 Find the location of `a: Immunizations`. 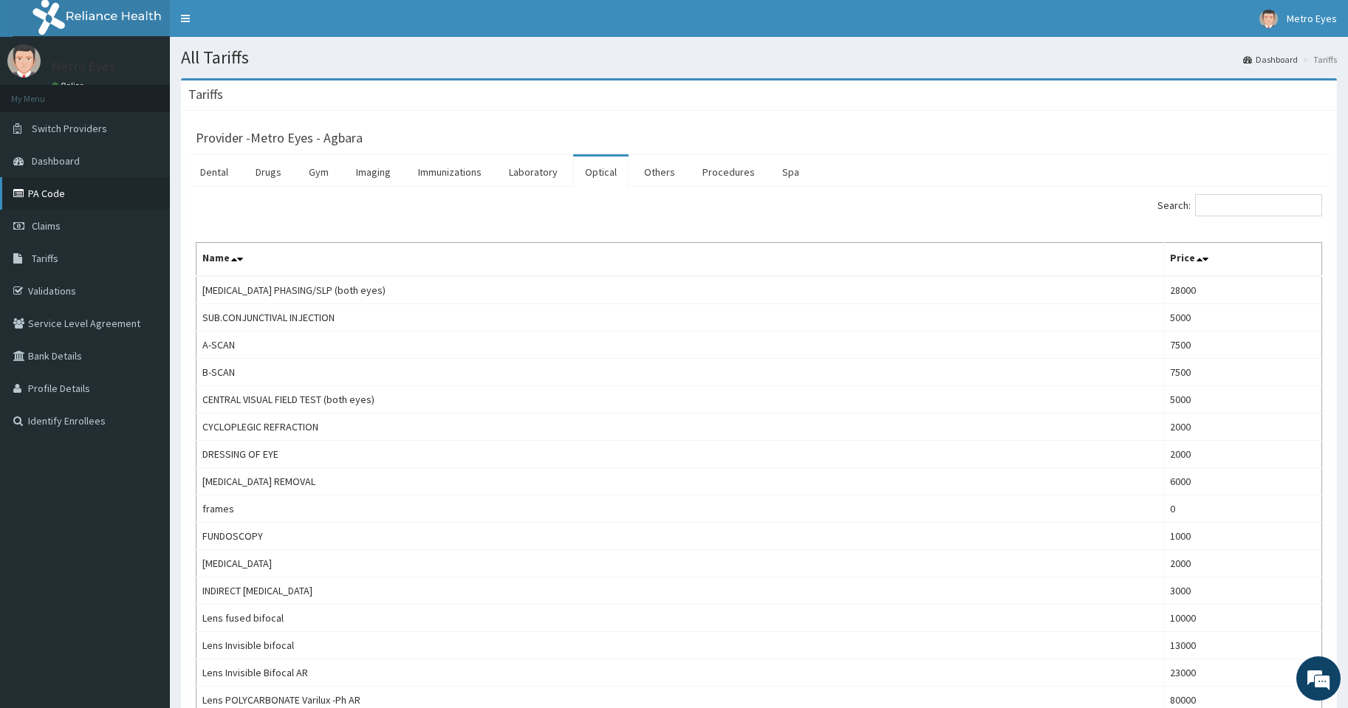

a: Immunizations is located at coordinates (450, 172).